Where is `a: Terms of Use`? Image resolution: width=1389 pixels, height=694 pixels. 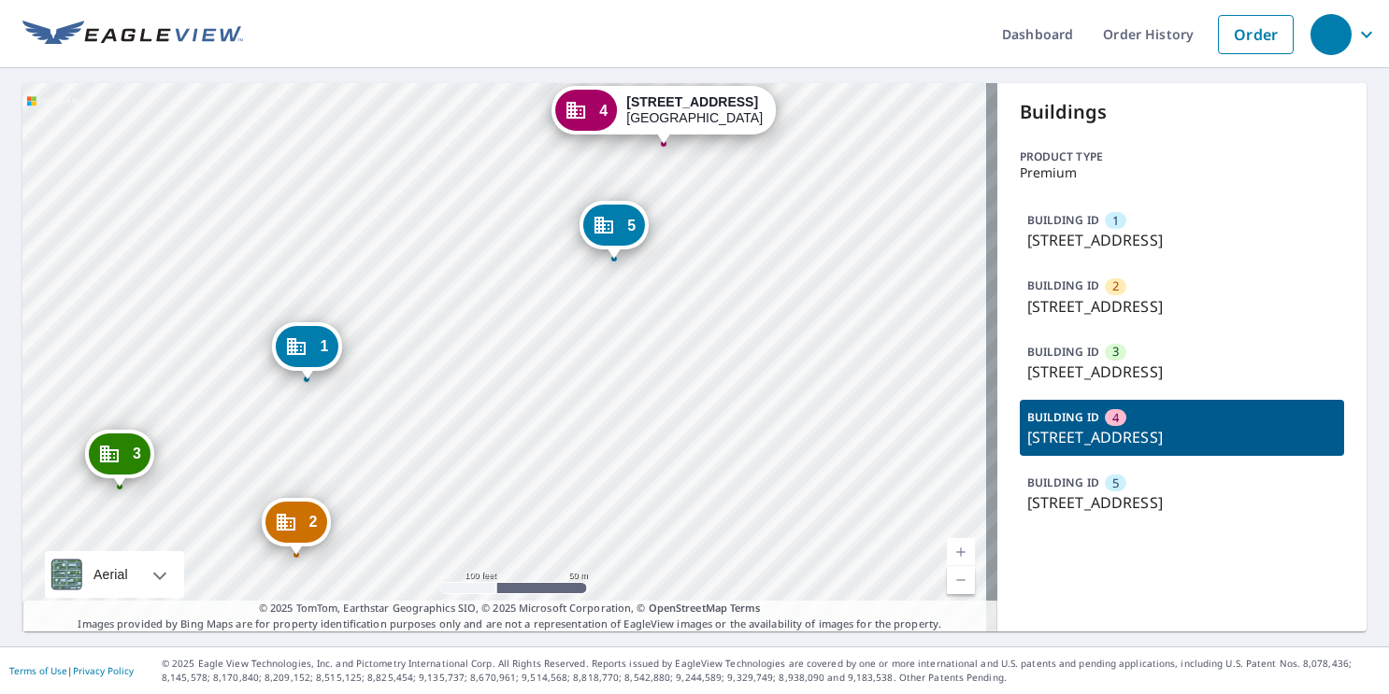
a: Terms of Use is located at coordinates (38, 671).